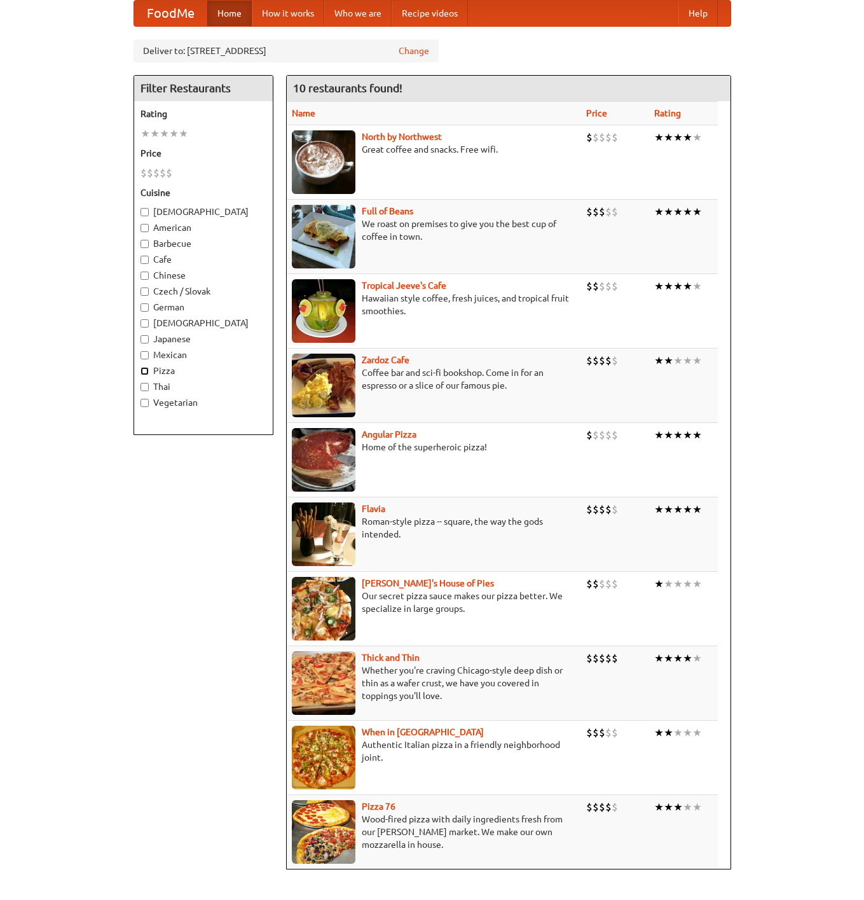  Describe the element at coordinates (402, 137) in the screenshot. I see `b: North by Northwest` at that location.